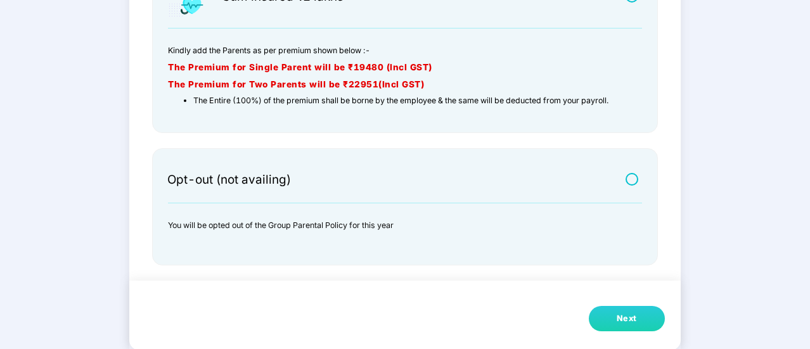 Image resolution: width=810 pixels, height=349 pixels. What do you see at coordinates (269, 50) in the screenshot?
I see `span: Kindly add the Parents as per premium shown below :-` at bounding box center [269, 50].